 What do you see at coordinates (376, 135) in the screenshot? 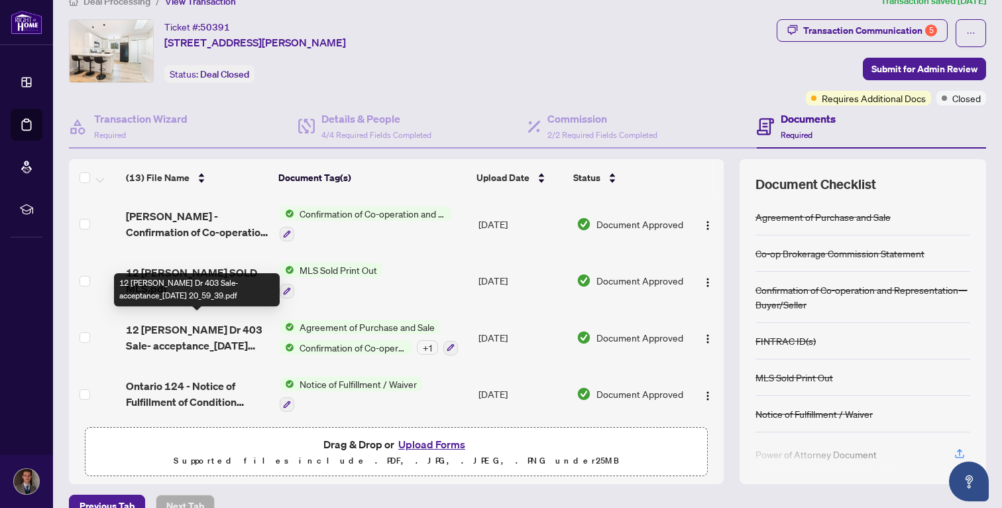
I see `span: 4/4 Required Fields Completed` at bounding box center [376, 135].